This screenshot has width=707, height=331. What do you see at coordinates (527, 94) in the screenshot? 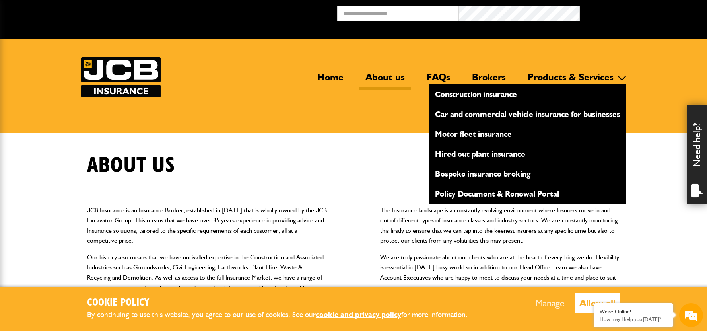
I see `a: Construction insurance` at bounding box center [527, 94].